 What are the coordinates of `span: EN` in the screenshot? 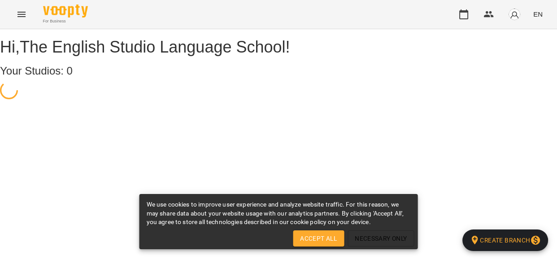 It's located at (538, 14).